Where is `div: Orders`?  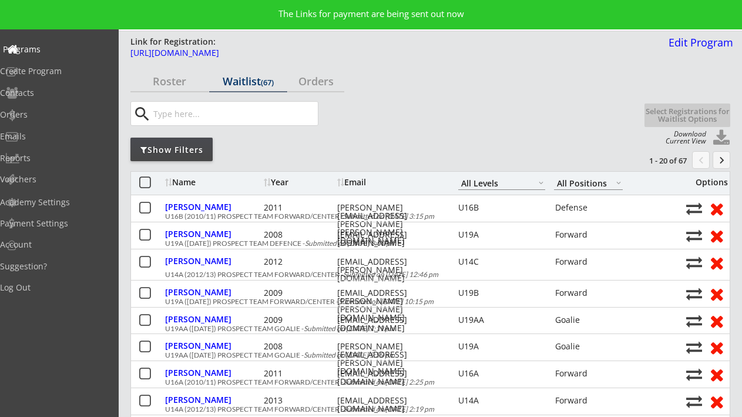
div: Orders is located at coordinates (316, 81).